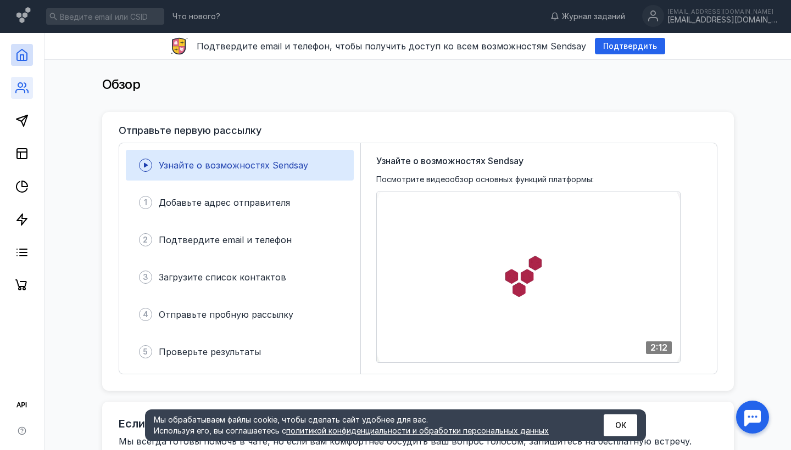 The height and width of the screenshot is (450, 791). I want to click on span: Добавьте адрес отправителя, so click(224, 203).